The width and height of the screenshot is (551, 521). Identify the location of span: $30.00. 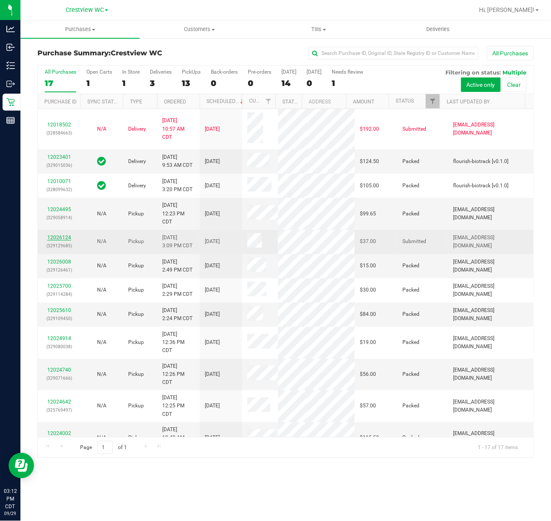
(368, 290).